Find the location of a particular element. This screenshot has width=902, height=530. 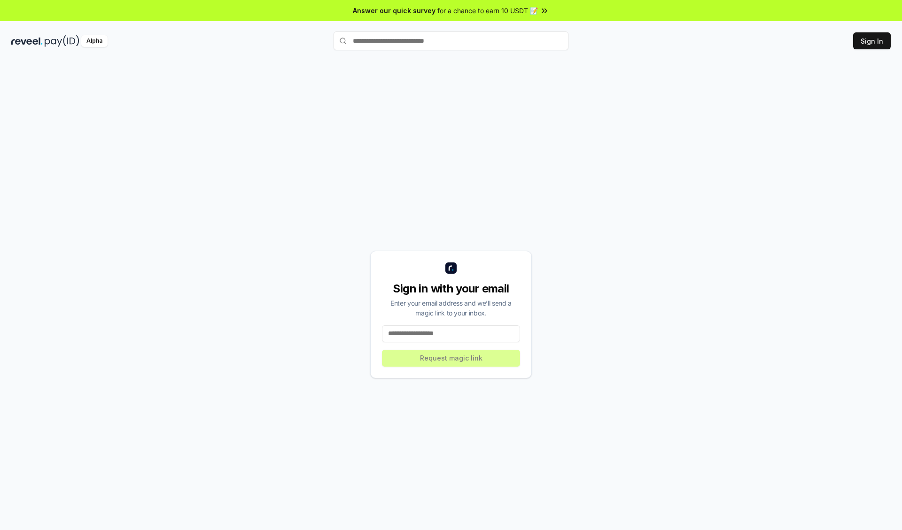

span: Answer our quick survey is located at coordinates (394, 10).